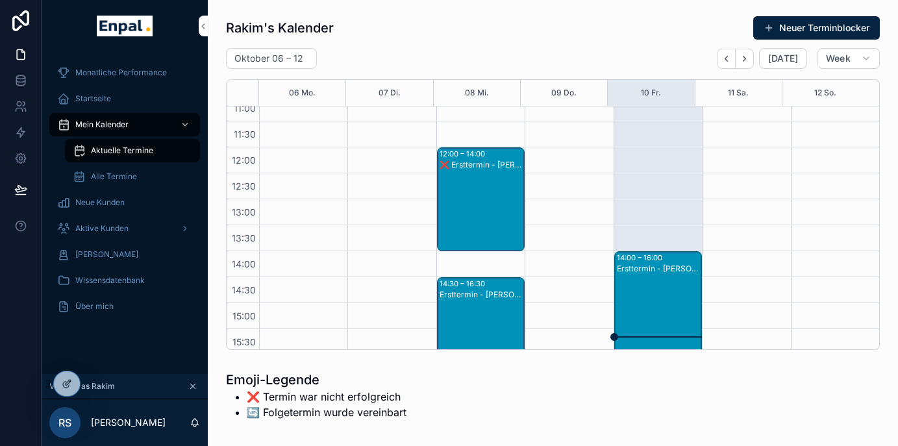 This screenshot has width=898, height=446. I want to click on span: Monatliche Performance, so click(121, 73).